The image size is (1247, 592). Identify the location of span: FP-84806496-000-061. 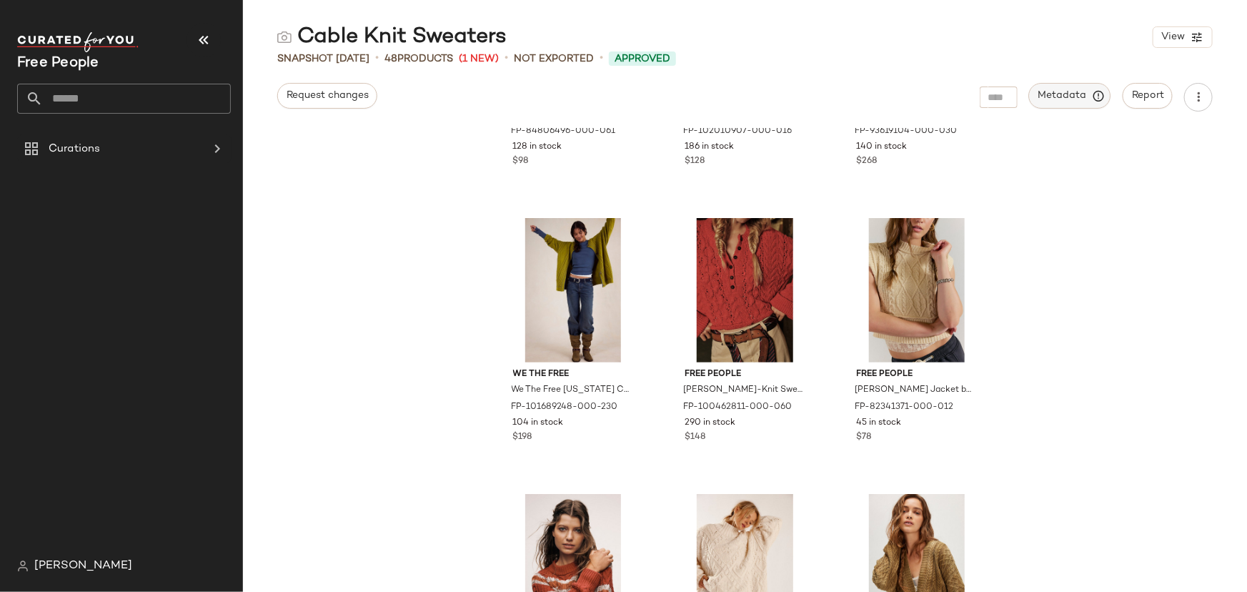
(564, 131).